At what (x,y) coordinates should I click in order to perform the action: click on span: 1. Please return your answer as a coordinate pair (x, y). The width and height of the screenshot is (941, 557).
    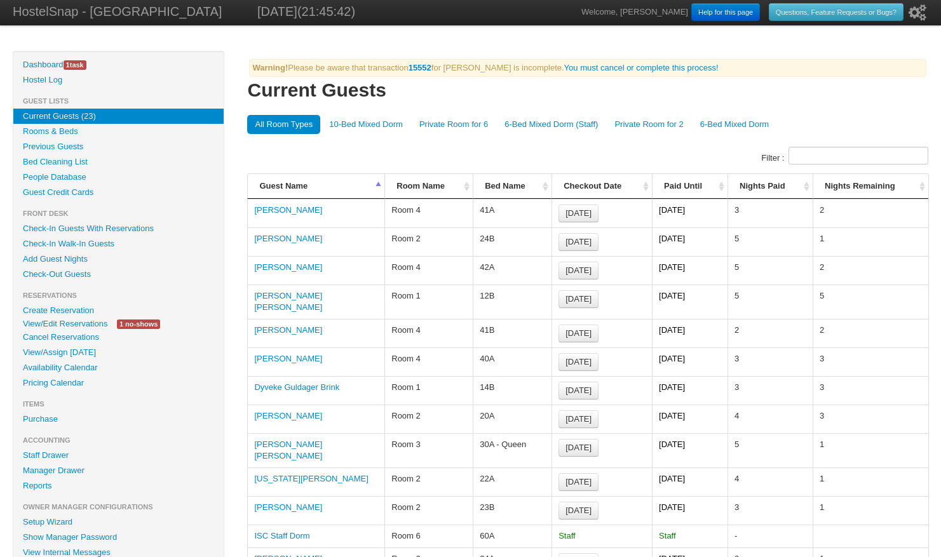
    Looking at the image, I should click on (68, 65).